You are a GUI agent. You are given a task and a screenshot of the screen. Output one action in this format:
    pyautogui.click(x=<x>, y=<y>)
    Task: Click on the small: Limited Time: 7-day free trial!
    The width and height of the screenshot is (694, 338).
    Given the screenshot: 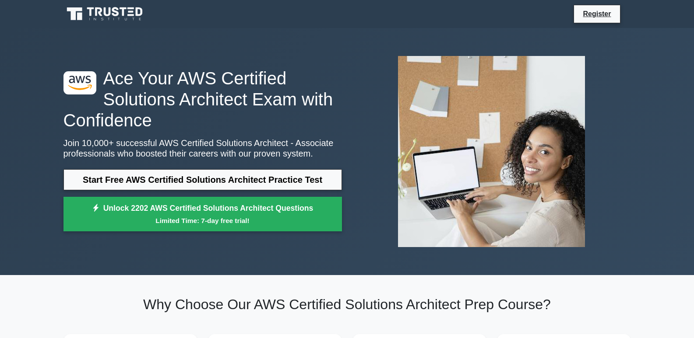 What is the action you would take?
    pyautogui.click(x=203, y=221)
    